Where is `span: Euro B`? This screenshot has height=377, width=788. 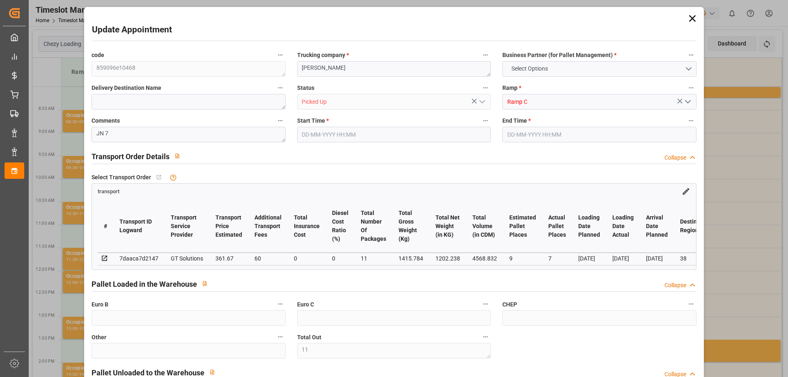 span: Euro B is located at coordinates (100, 304).